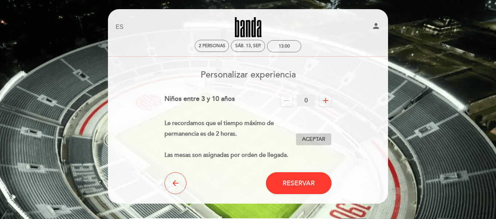 This screenshot has width=496, height=219. Describe the element at coordinates (299, 183) in the screenshot. I see `span: Reservar` at that location.